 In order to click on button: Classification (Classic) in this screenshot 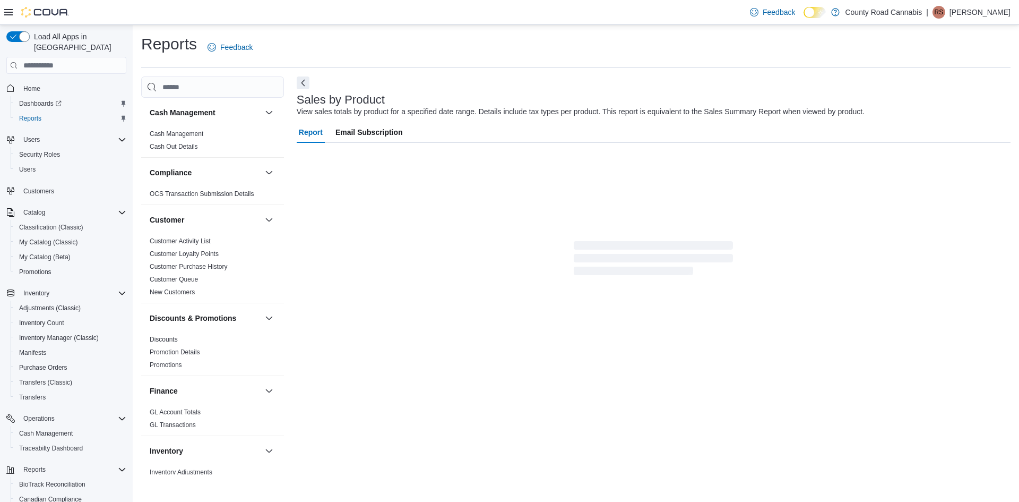, I will do `click(71, 227)`.